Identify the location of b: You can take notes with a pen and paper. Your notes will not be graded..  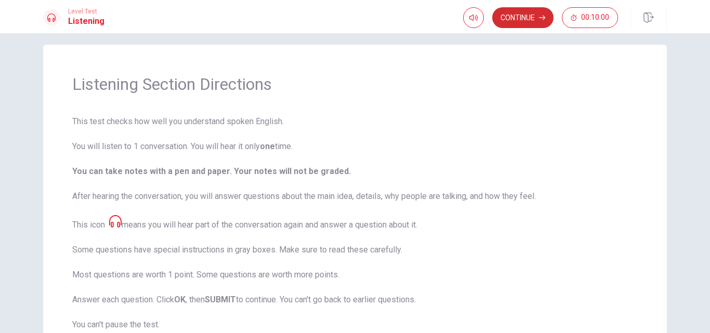
(211, 171).